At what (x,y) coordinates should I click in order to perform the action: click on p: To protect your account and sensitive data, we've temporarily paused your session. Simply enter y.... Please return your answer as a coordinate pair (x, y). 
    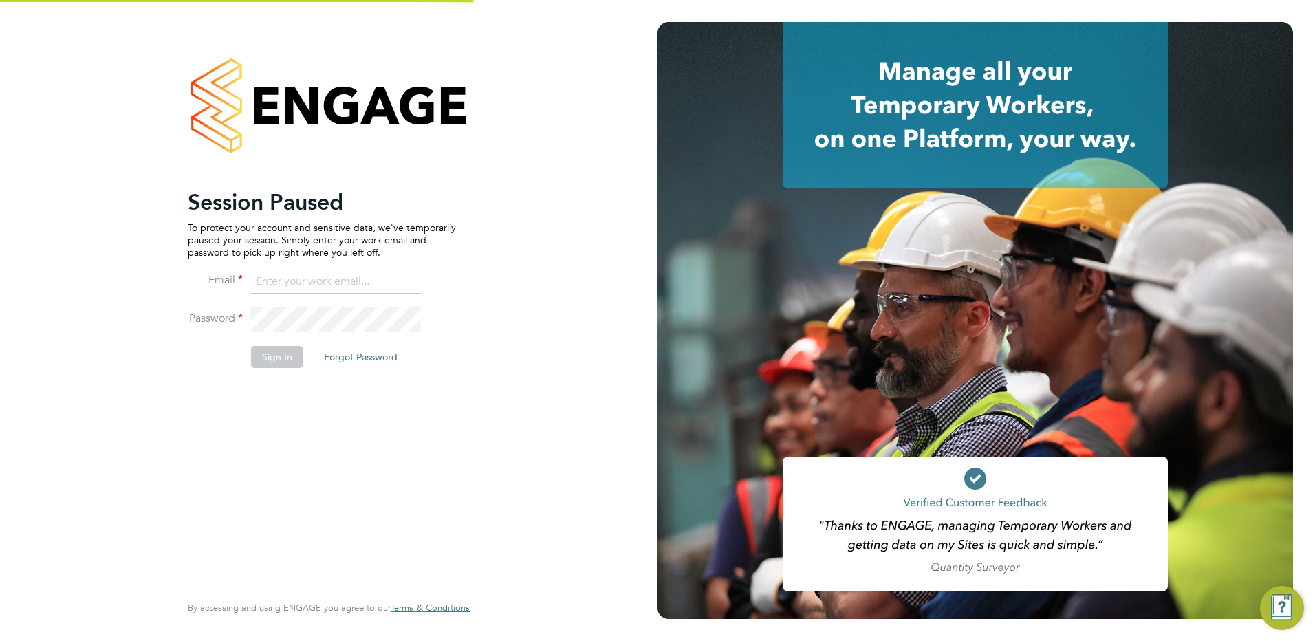
    Looking at the image, I should click on (322, 240).